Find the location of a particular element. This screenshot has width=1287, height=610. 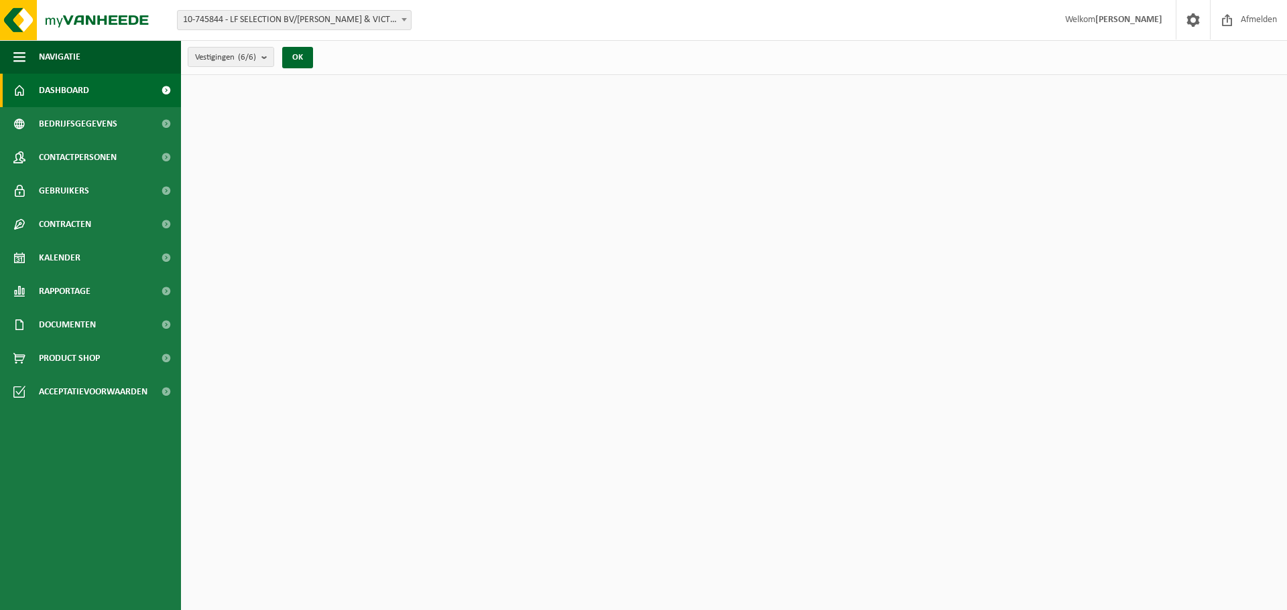

span: Contactpersonen is located at coordinates (78, 157).